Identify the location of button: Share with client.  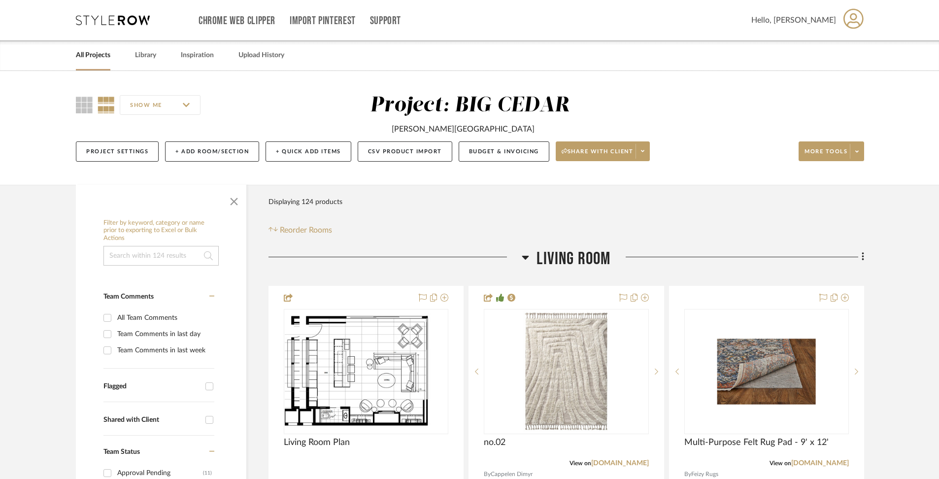
(603, 151).